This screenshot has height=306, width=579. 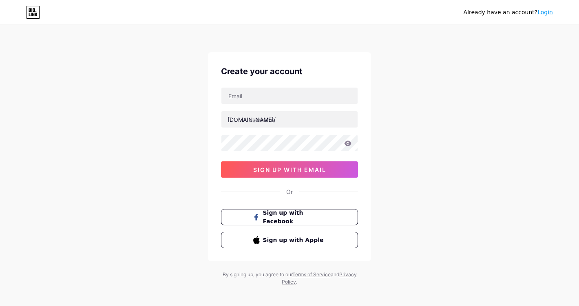 What do you see at coordinates (294, 240) in the screenshot?
I see `span: Sign up with Apple` at bounding box center [294, 240].